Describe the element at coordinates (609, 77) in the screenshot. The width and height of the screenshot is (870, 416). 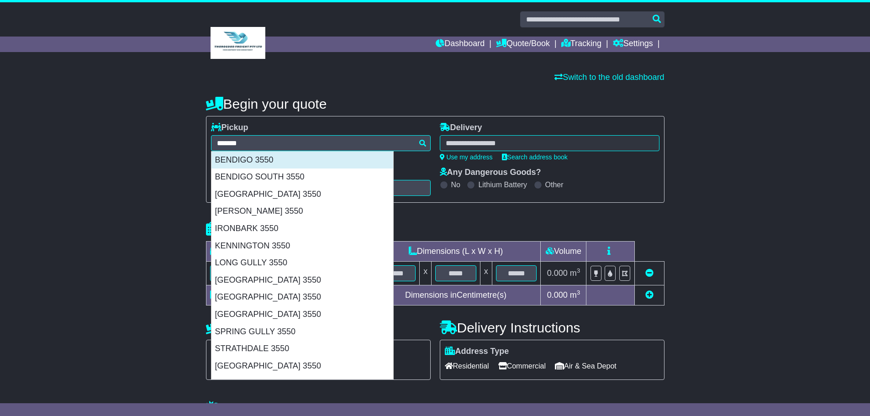
I see `a: Switch to the old dashboard` at that location.